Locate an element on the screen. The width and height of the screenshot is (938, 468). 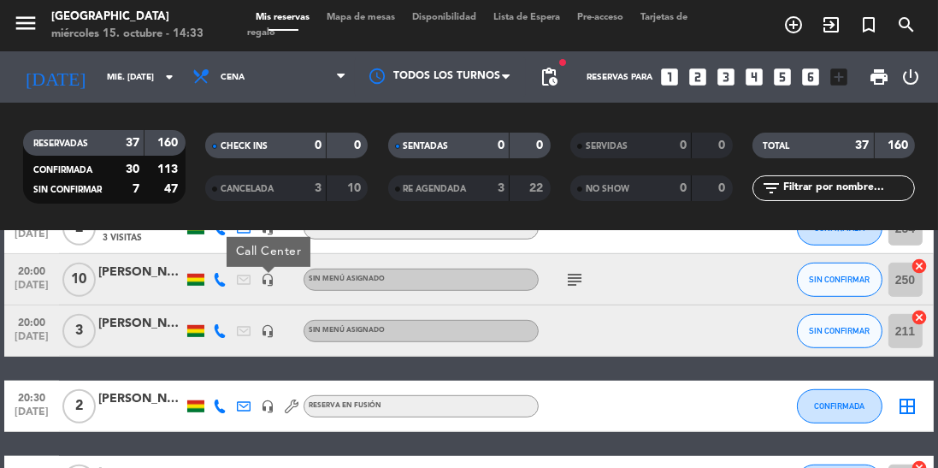
button: CONFIRMADA is located at coordinates (840, 406).